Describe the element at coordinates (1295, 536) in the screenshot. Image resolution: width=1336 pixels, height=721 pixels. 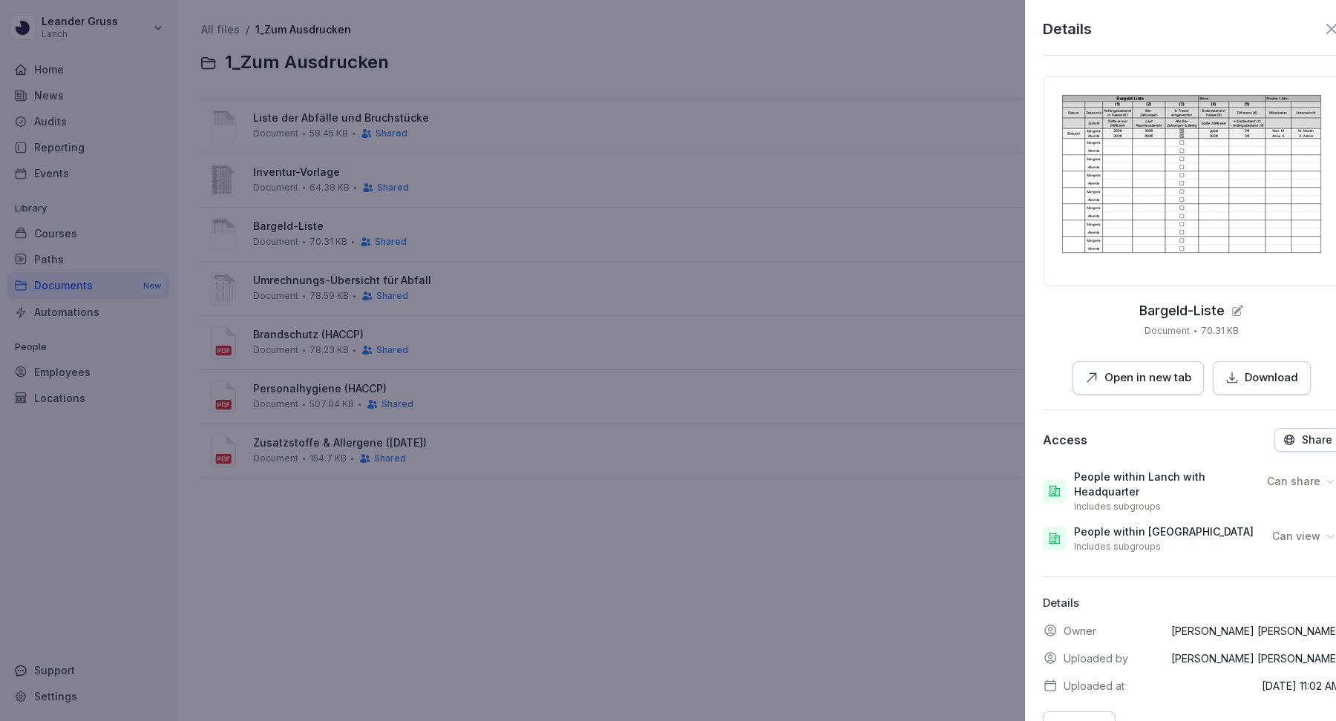
I see `p: Can view` at that location.